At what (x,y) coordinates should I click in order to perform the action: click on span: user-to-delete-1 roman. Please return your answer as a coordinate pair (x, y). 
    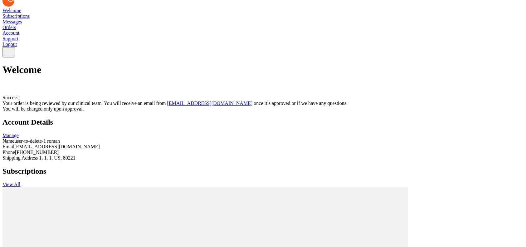
    Looking at the image, I should click on (37, 141).